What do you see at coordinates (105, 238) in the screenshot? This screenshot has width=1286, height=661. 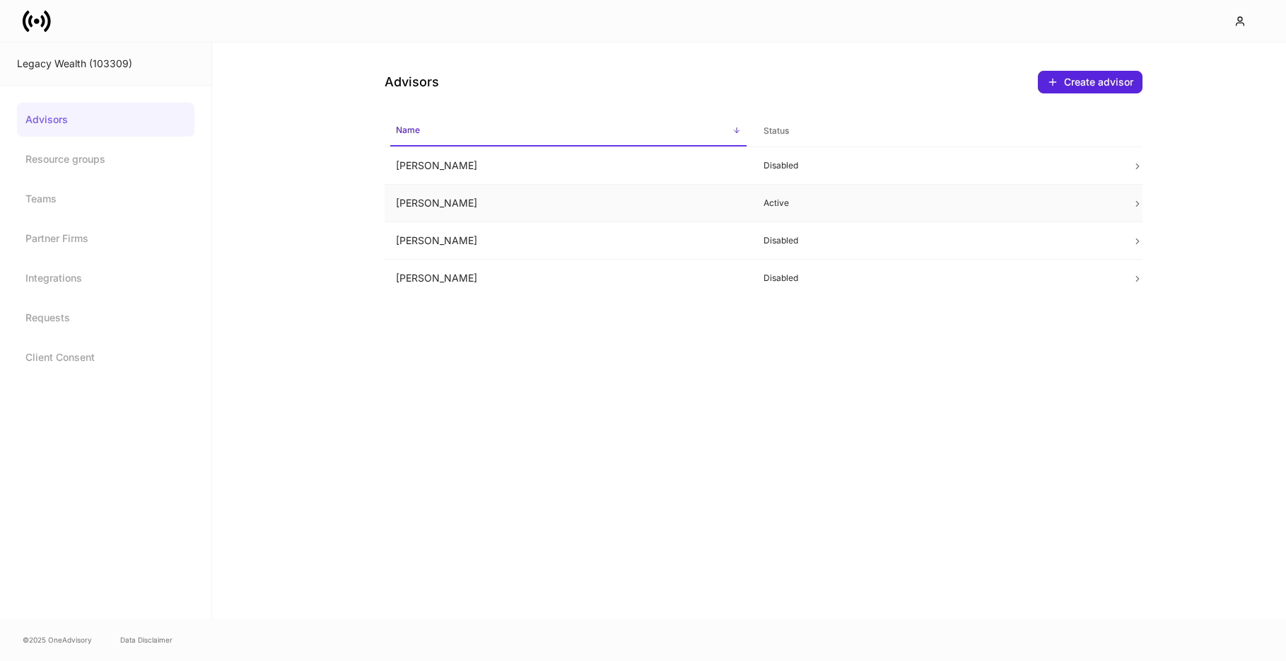 I see `a: Partner Firms` at bounding box center [105, 238].